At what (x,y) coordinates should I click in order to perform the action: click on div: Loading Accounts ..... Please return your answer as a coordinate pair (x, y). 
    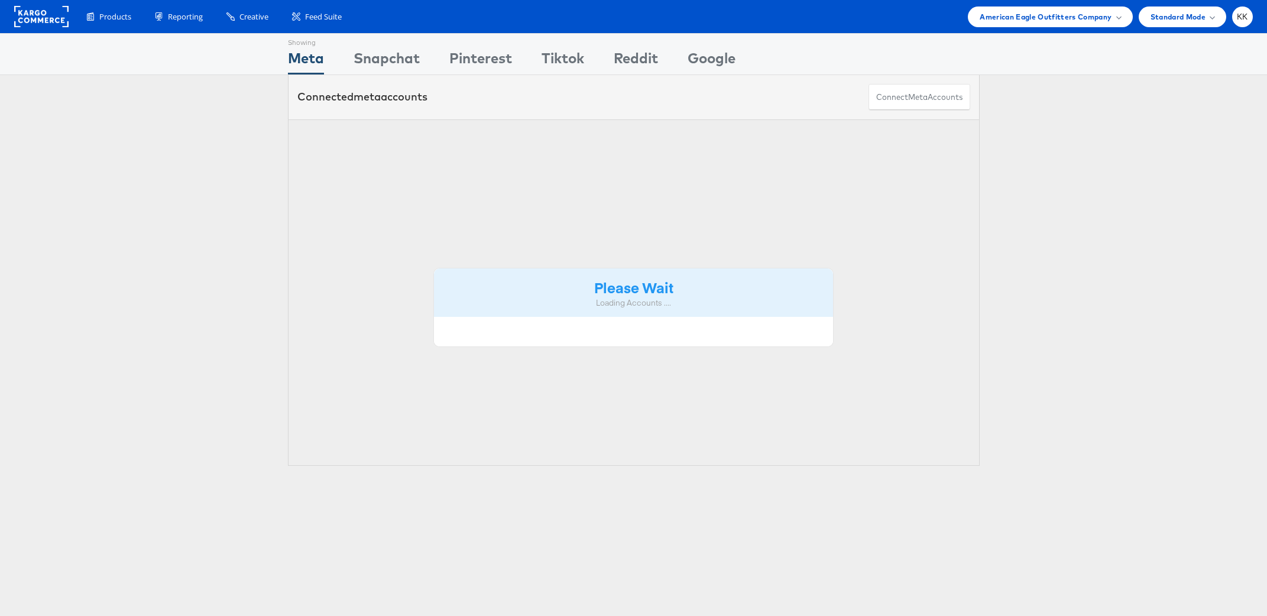
    Looking at the image, I should click on (634, 303).